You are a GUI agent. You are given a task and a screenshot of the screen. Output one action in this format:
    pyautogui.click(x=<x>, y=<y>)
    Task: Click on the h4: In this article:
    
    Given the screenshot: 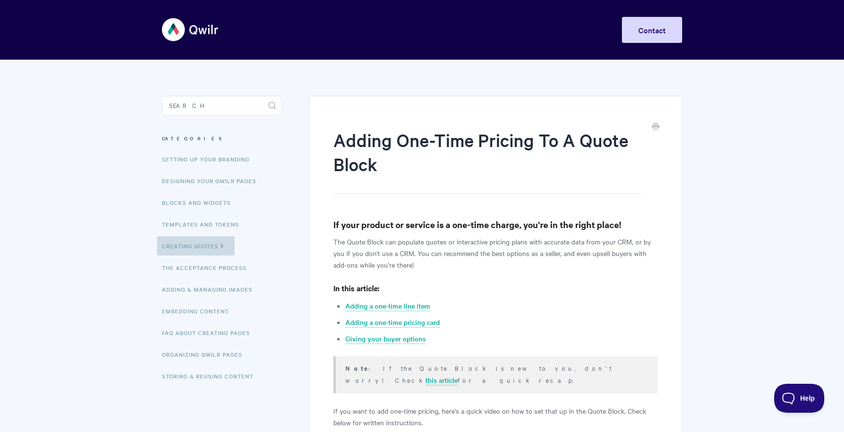 What is the action you would take?
    pyautogui.click(x=495, y=288)
    